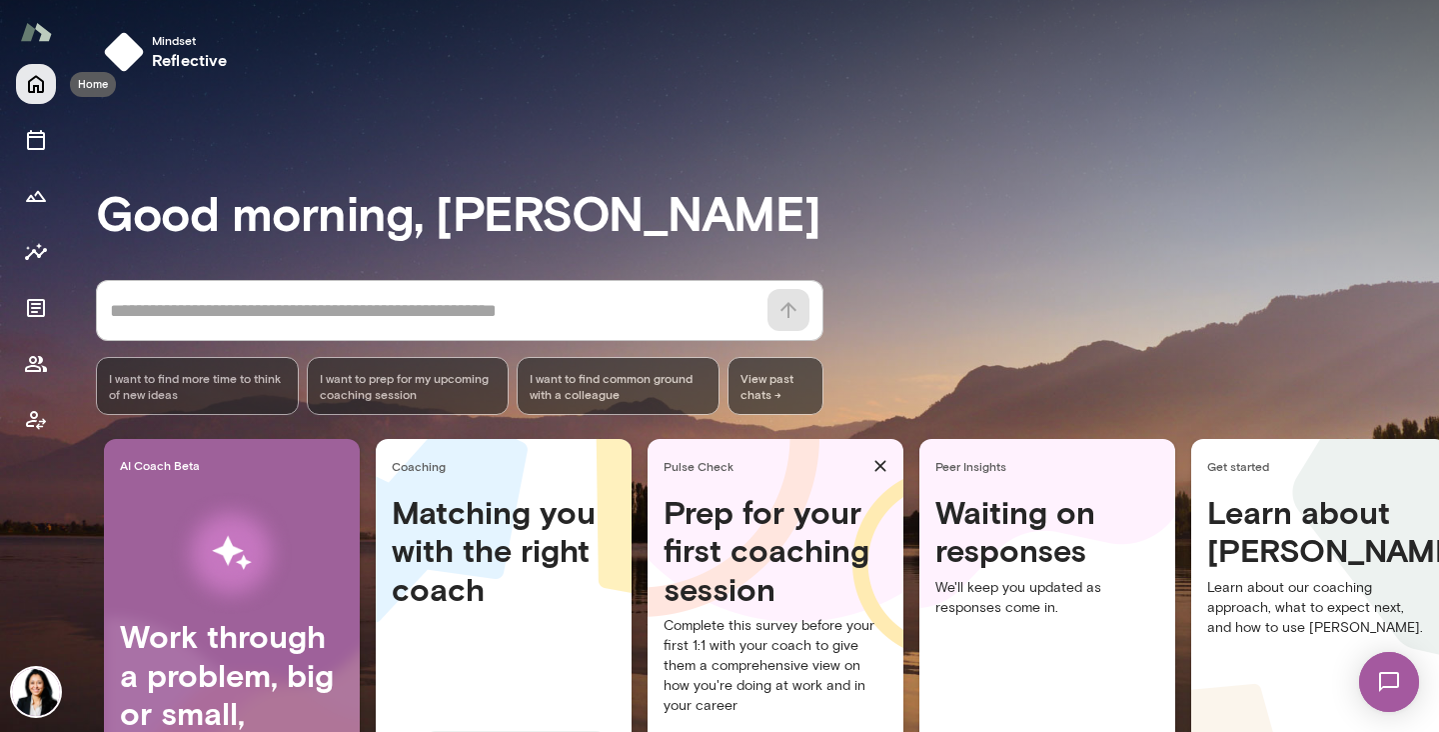  Describe the element at coordinates (232, 553) in the screenshot. I see `img: AI Workflows` at that location.